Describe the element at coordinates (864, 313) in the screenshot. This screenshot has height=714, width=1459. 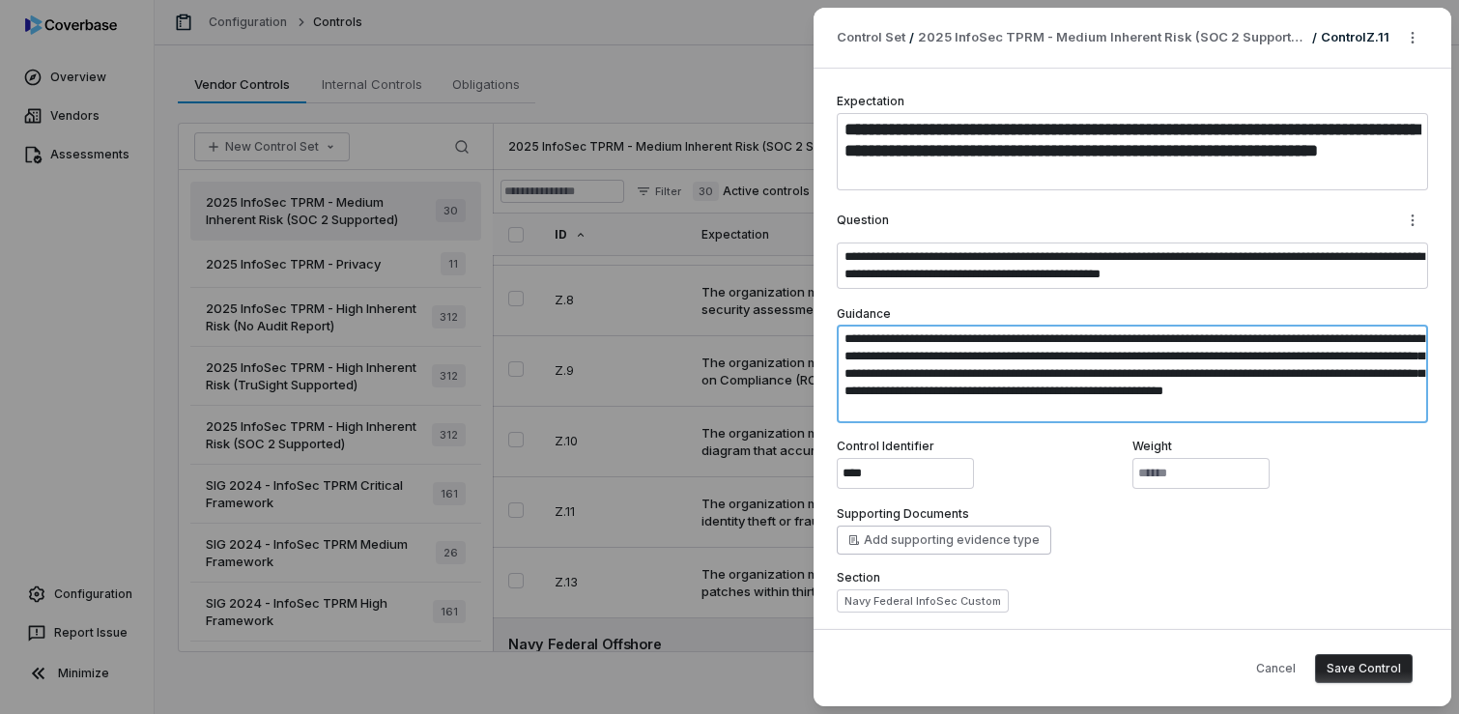
I see `label: Guidance` at that location.